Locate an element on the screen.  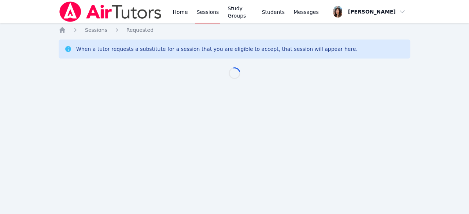
div: When a tutor requests a substitute for a session that you are eligible to accept, that session wi... is located at coordinates (217, 49).